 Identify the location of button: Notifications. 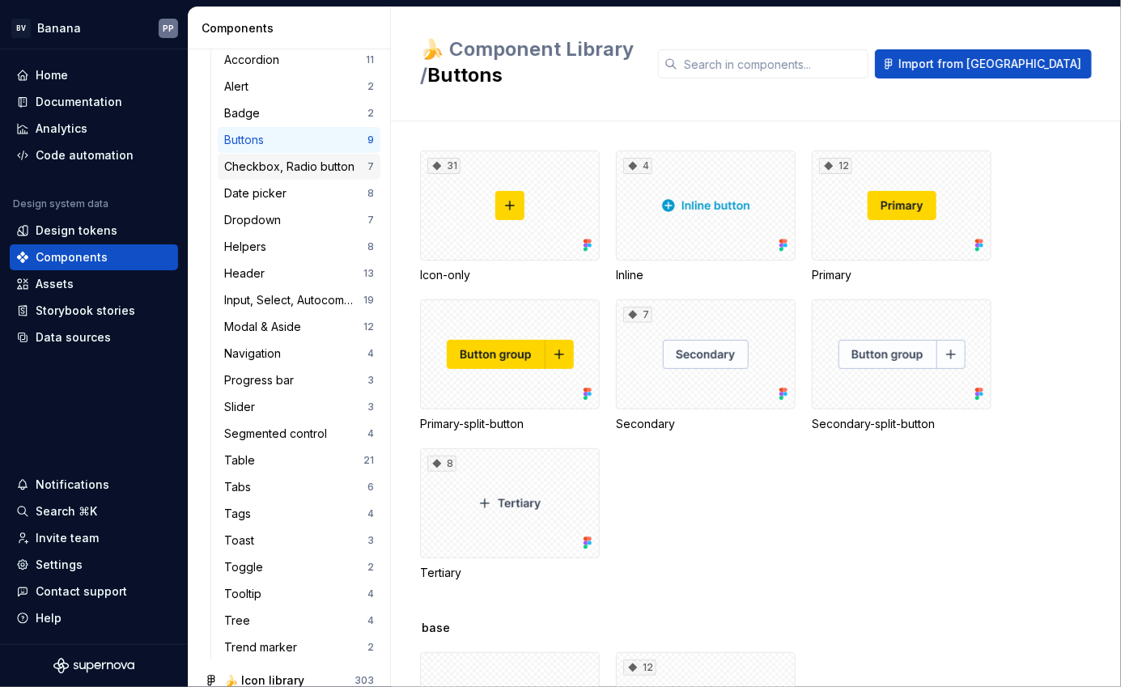
(94, 485).